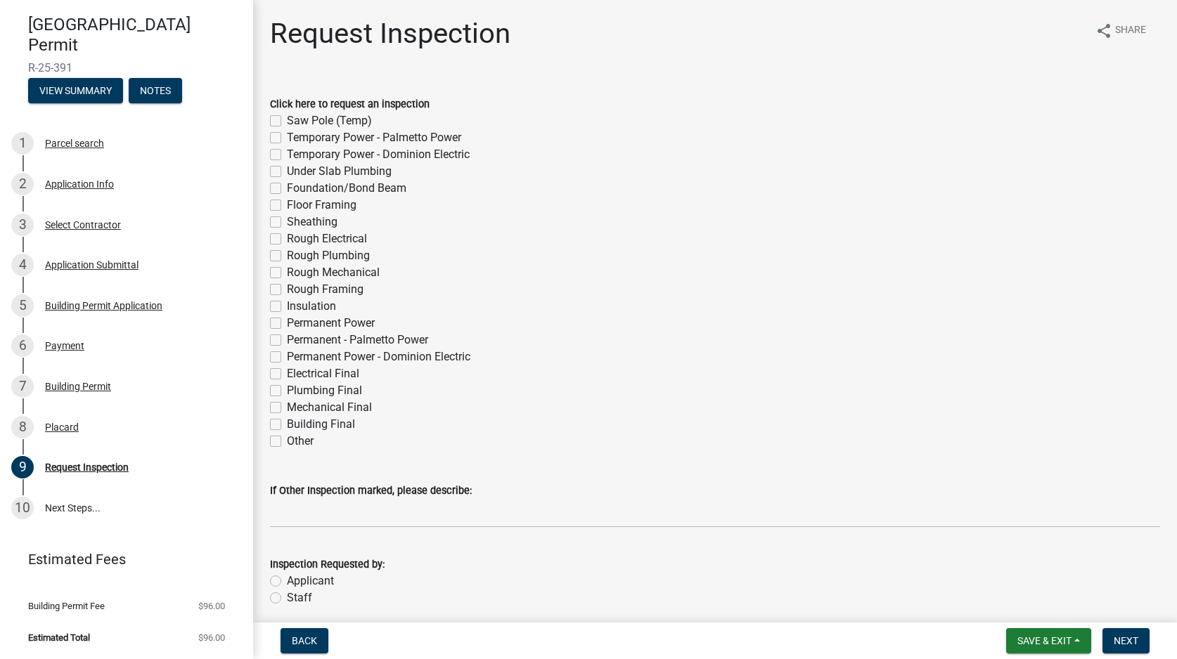  Describe the element at coordinates (321, 425) in the screenshot. I see `label: Building Final` at that location.